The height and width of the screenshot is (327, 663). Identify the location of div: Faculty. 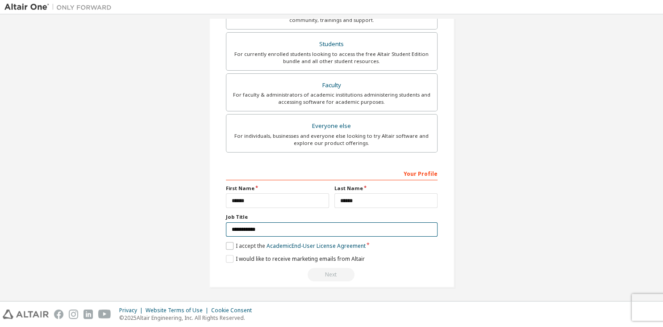
(332, 85).